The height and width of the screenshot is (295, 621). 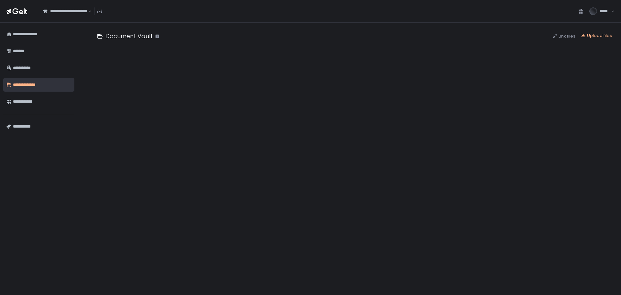 I want to click on input: Search for option, so click(x=87, y=11).